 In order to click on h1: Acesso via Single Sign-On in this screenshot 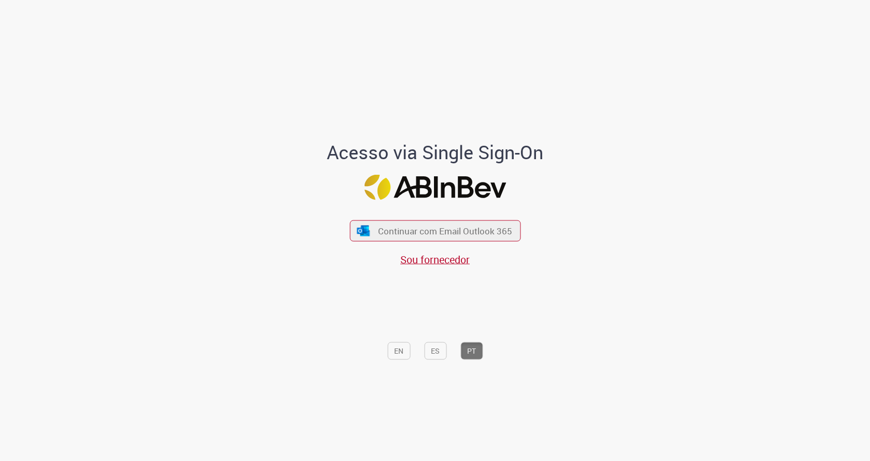, I will do `click(435, 152)`.